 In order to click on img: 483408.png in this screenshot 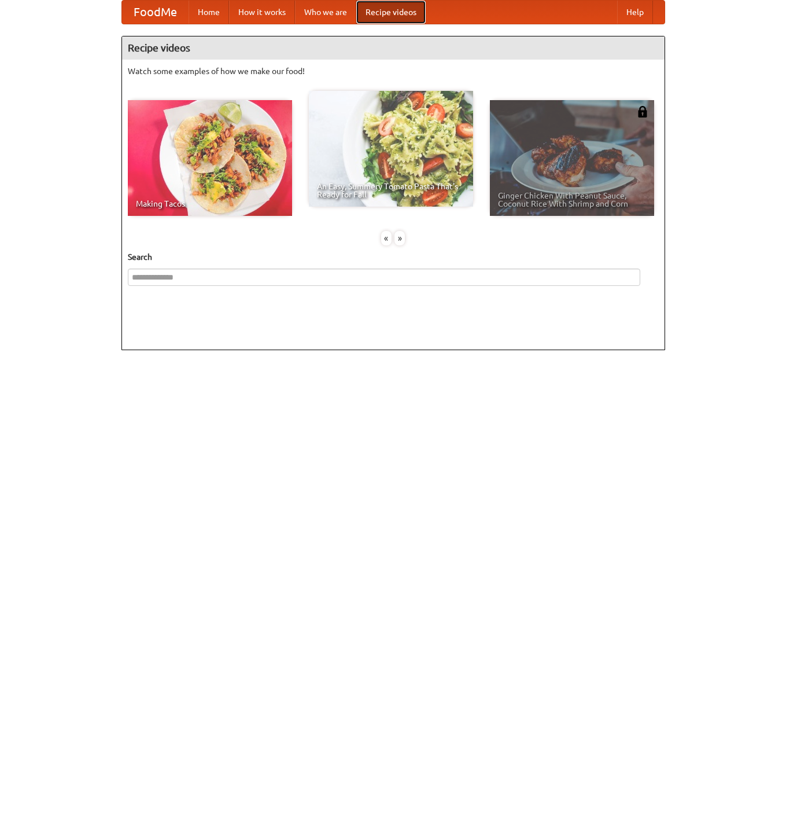, I will do `click(643, 112)`.